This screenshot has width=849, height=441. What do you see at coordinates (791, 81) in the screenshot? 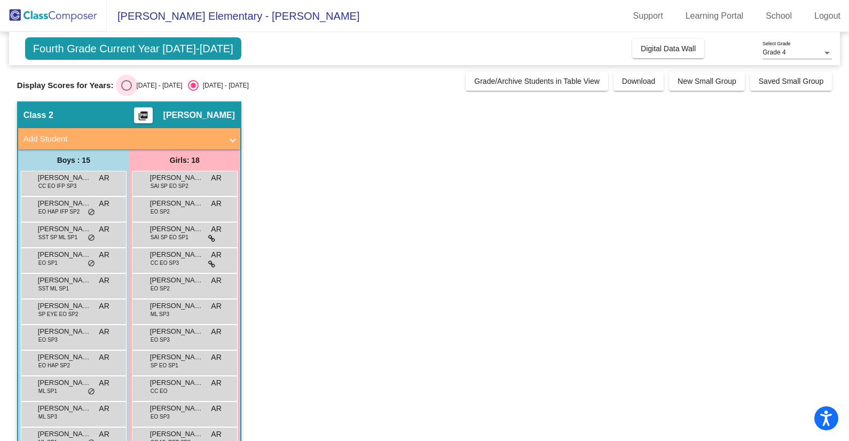
I see `button: Saved Small Group` at bounding box center [791, 81].